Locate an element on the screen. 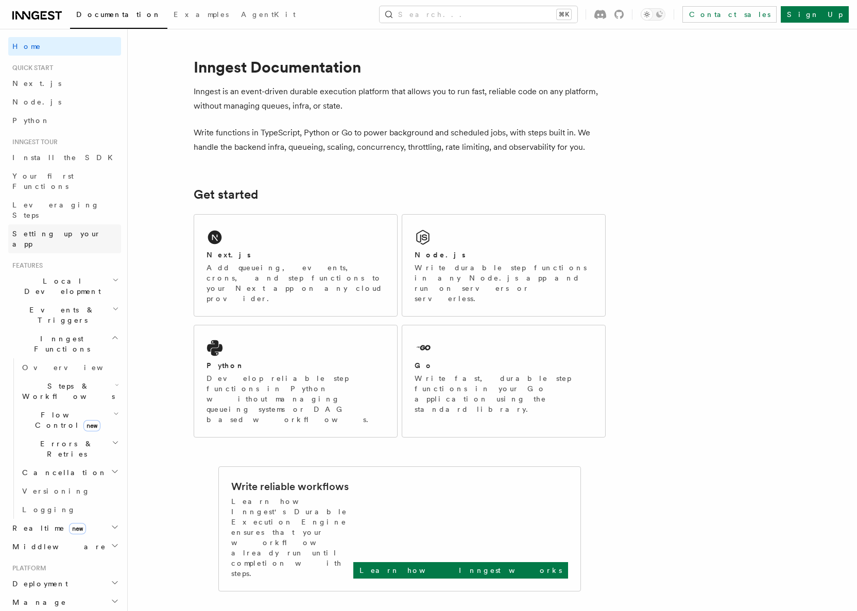 Image resolution: width=857 pixels, height=611 pixels. span: Node.js is located at coordinates (37, 102).